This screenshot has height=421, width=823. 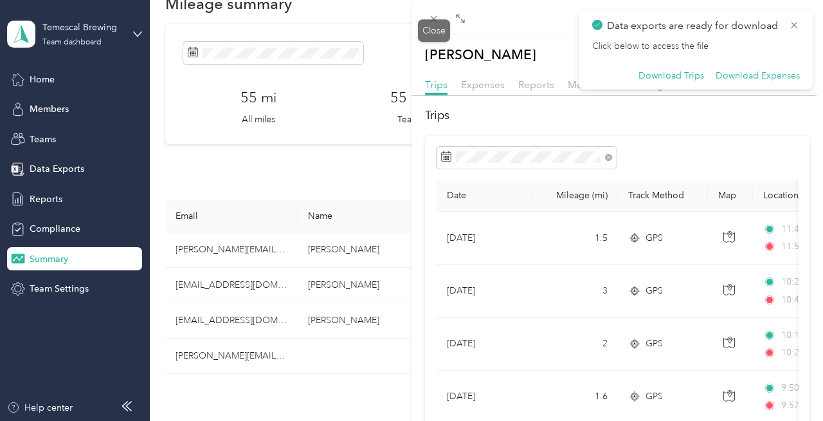 I want to click on span: Member info, so click(x=598, y=84).